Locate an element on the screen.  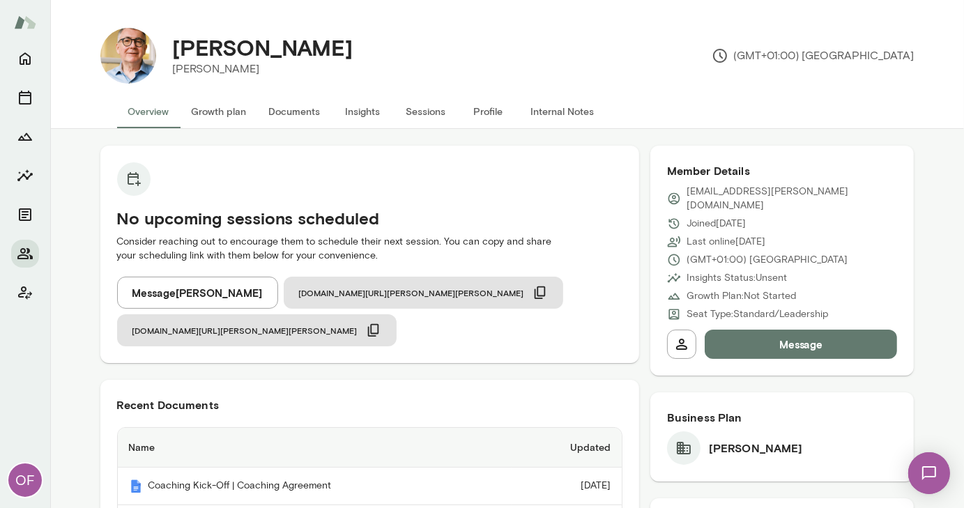
th: Updated is located at coordinates (566, 447).